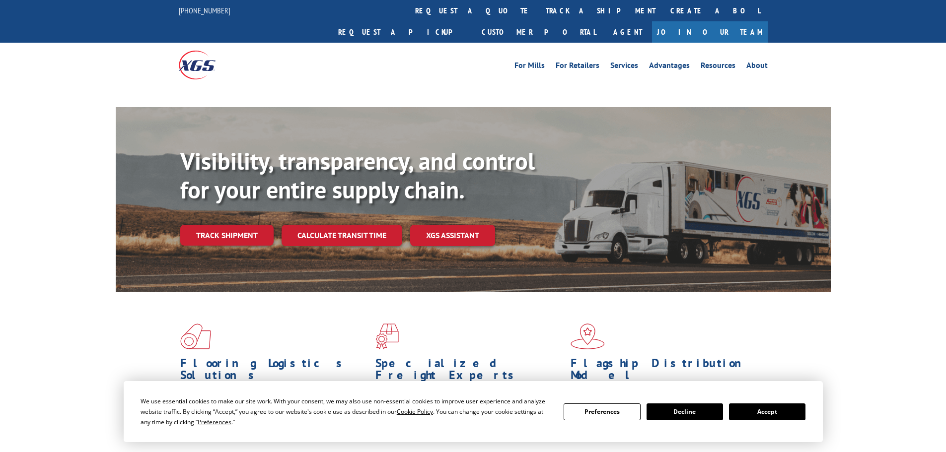  I want to click on a: Agent, so click(627, 32).